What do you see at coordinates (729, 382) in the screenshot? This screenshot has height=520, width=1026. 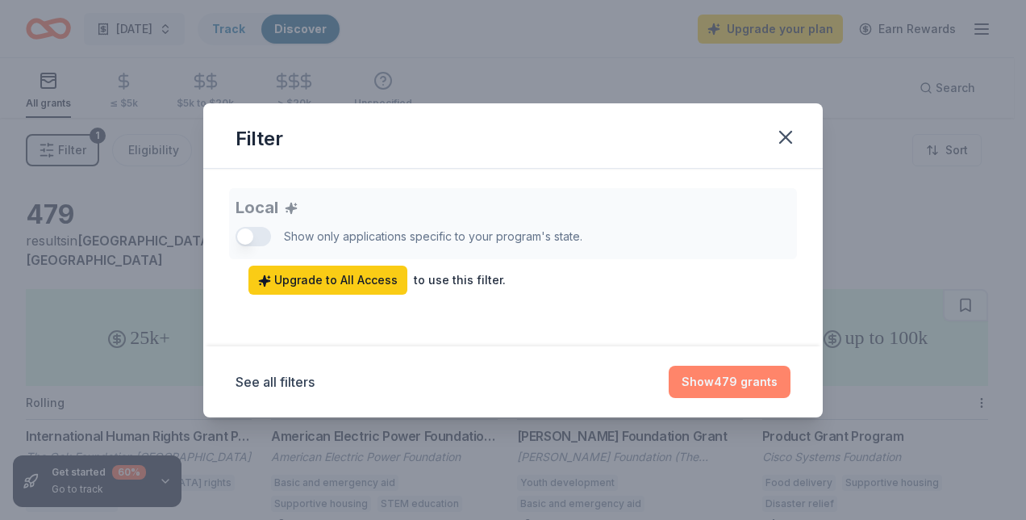 I see `button: Show479 grants` at bounding box center [729, 382].